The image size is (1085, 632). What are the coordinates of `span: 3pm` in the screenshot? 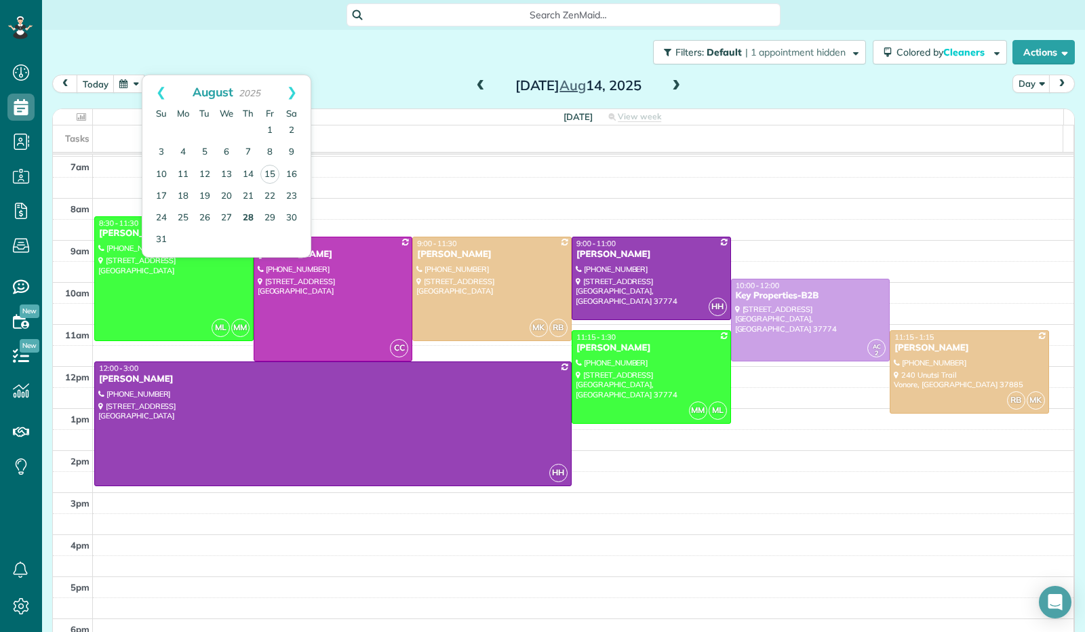 It's located at (80, 503).